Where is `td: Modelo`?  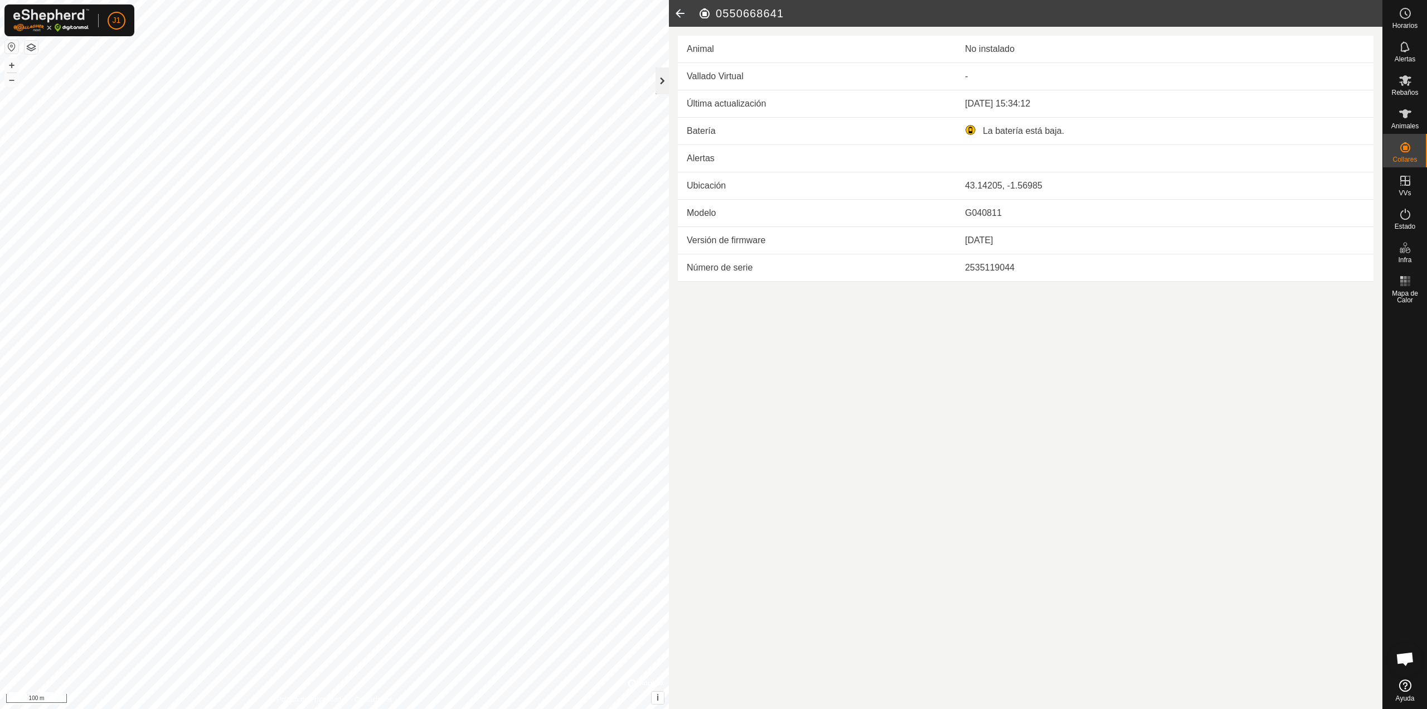 td: Modelo is located at coordinates (817, 213).